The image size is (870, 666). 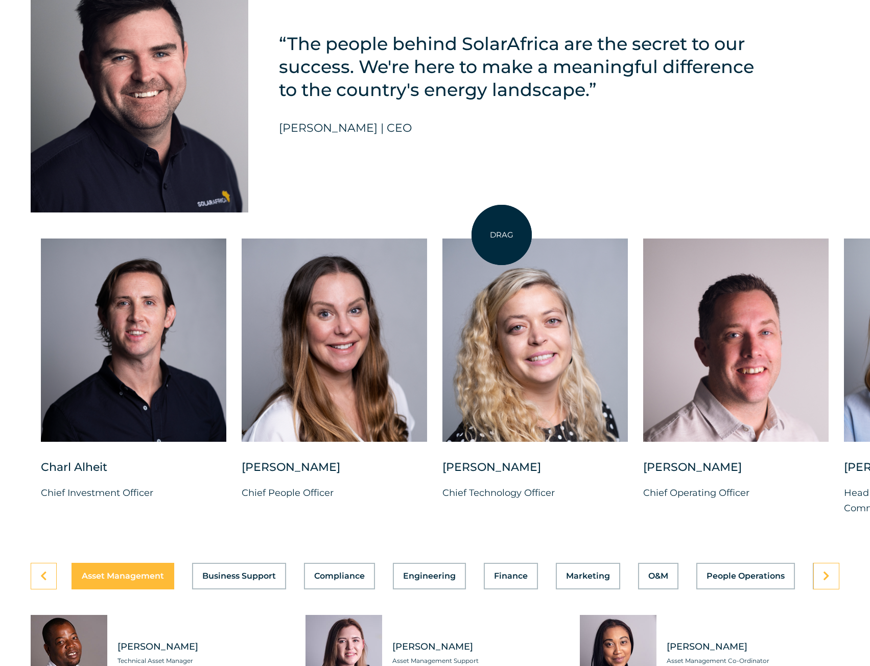 I want to click on p: Chief Operating Officer, so click(x=736, y=493).